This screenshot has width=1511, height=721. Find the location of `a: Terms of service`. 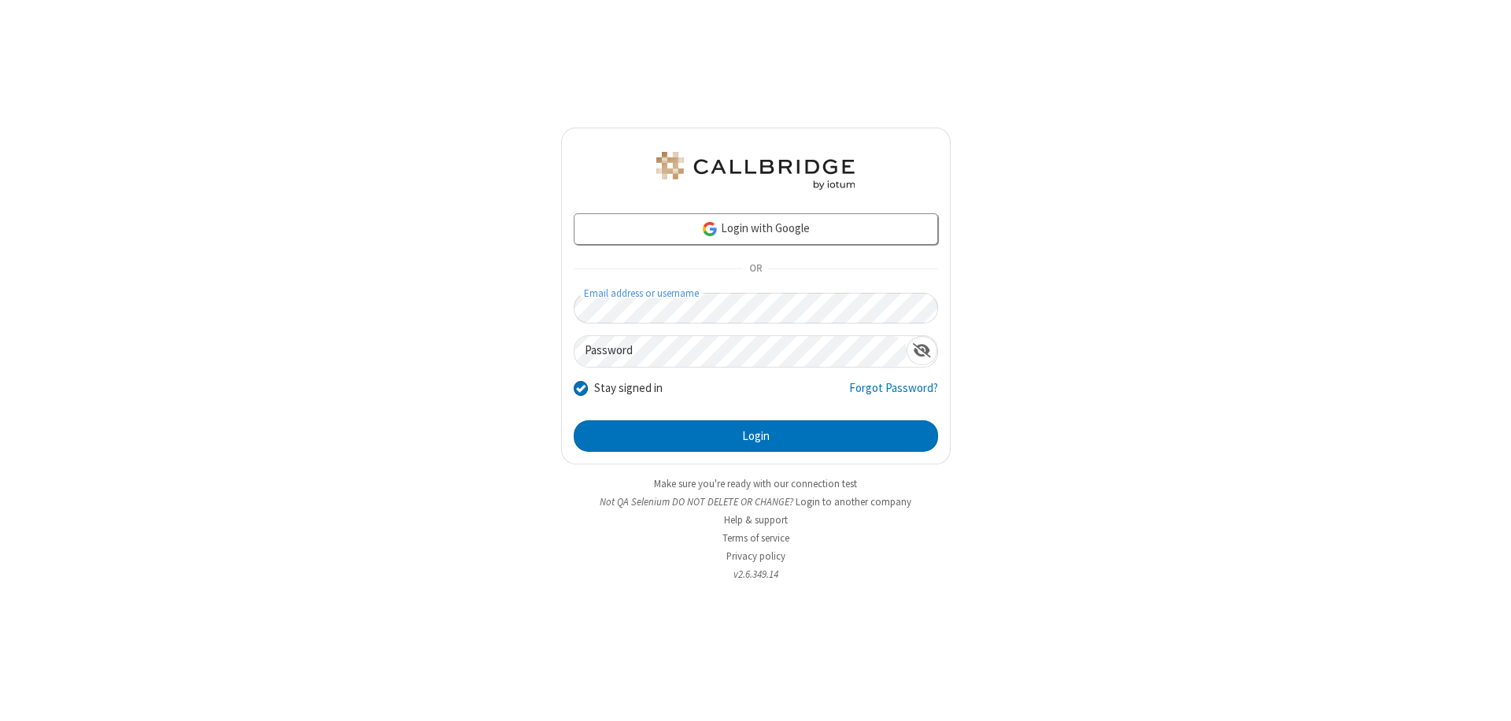

a: Terms of service is located at coordinates (755, 537).